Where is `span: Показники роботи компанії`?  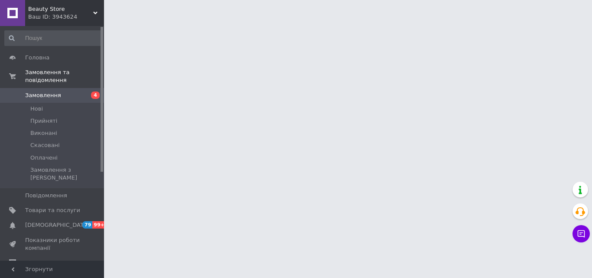 span: Показники роботи компанії is located at coordinates (52, 244).